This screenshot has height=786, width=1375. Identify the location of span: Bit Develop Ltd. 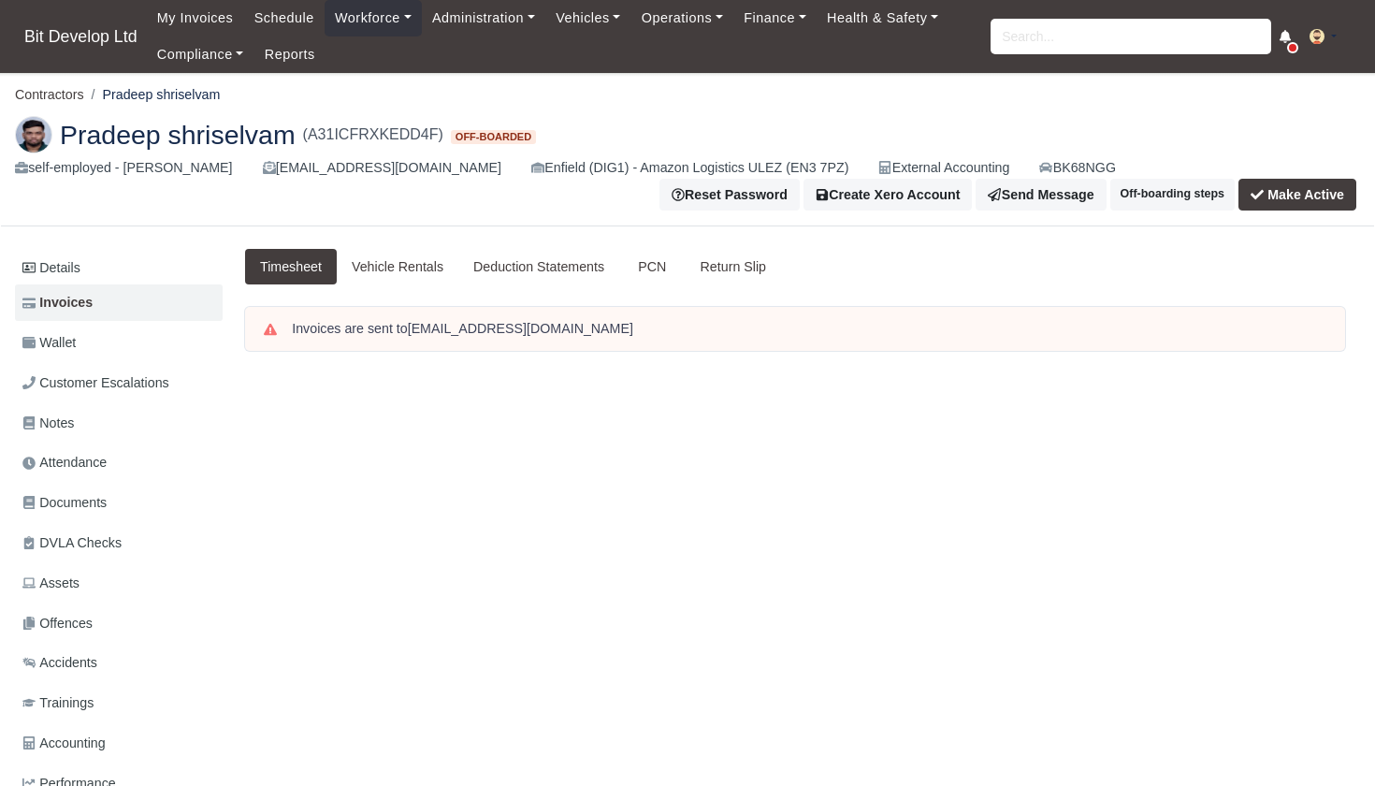
(80, 36).